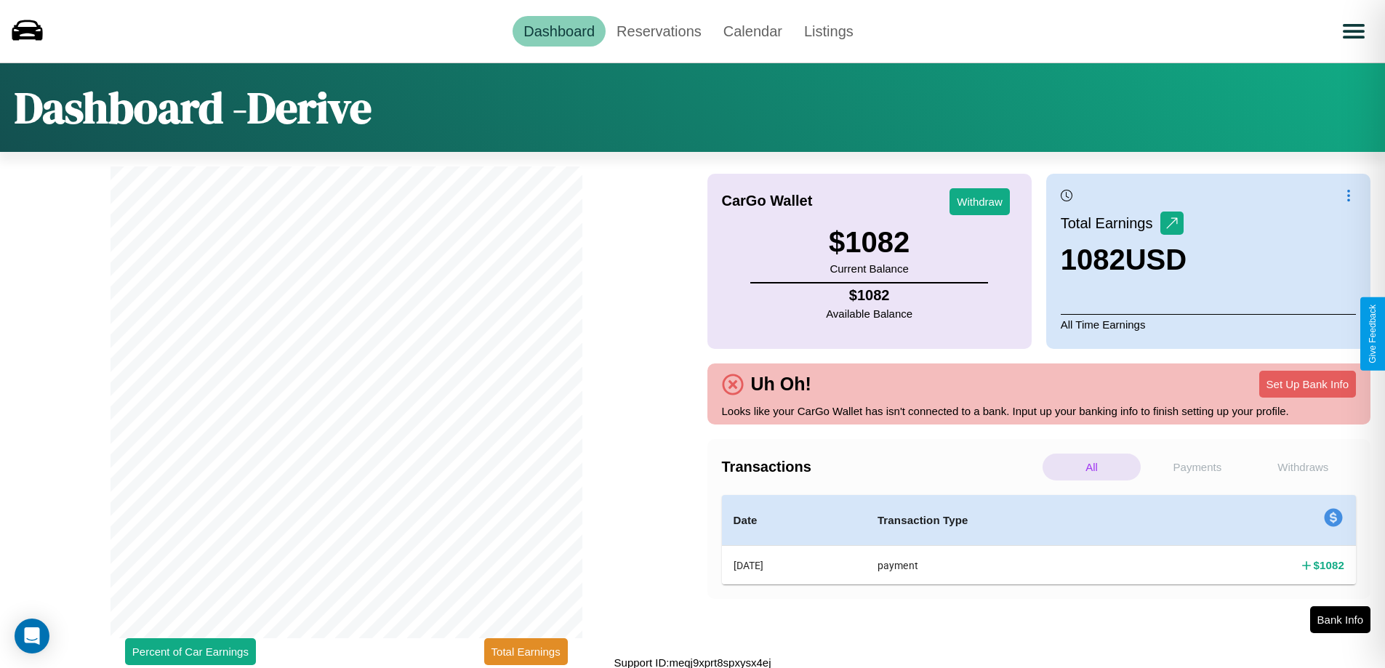  I want to click on h4: Transaction Type, so click(1018, 520).